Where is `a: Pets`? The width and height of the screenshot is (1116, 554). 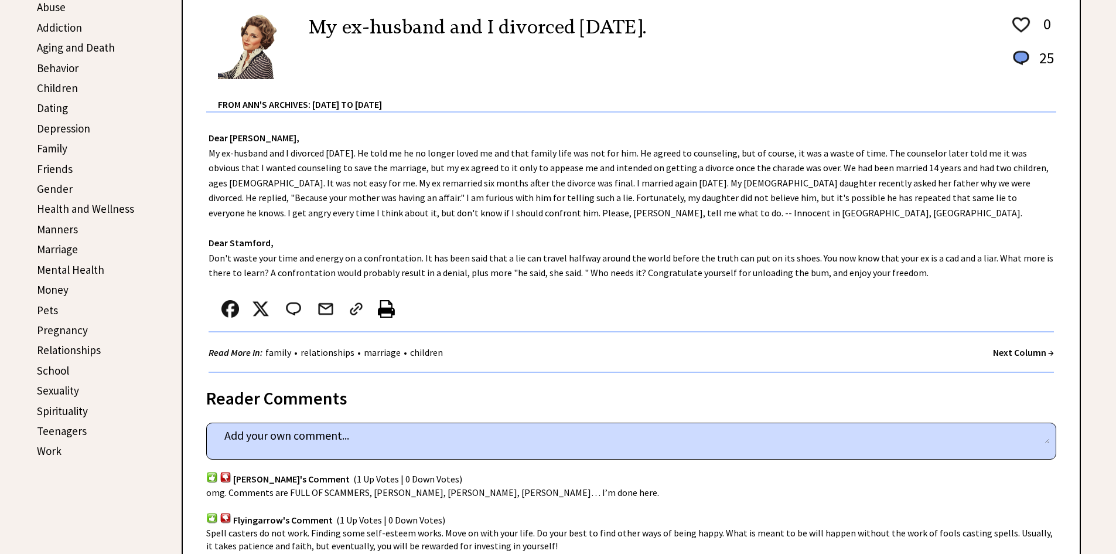 a: Pets is located at coordinates (47, 310).